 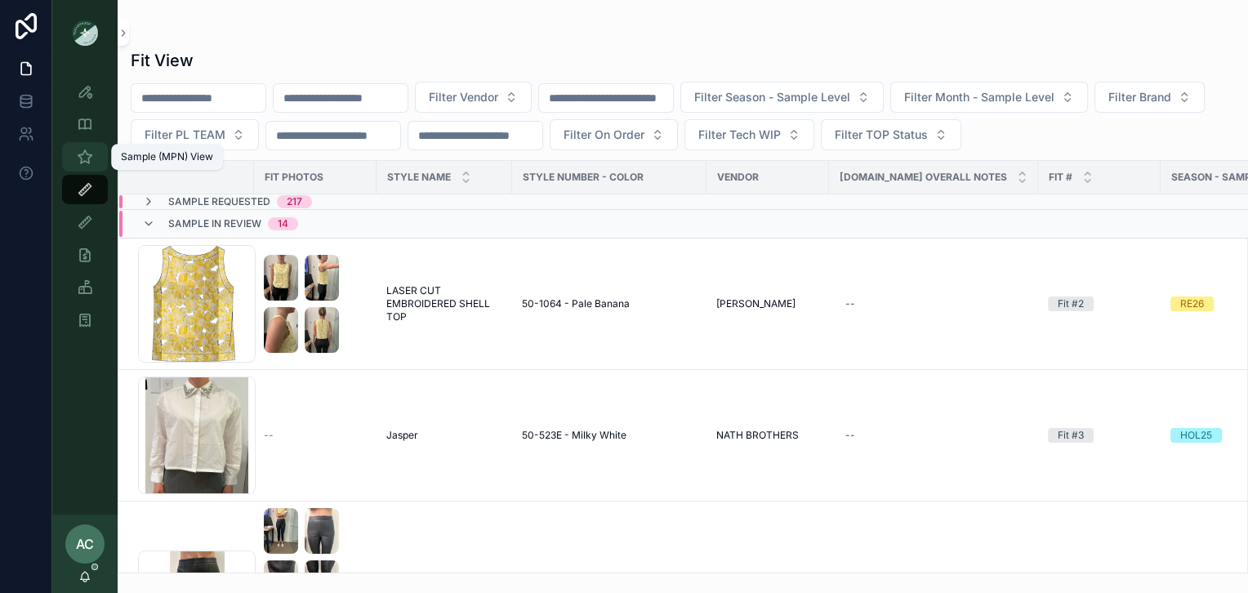 I want to click on a: LASER CUT EMBROIDERED SHELL TOP, so click(x=444, y=304).